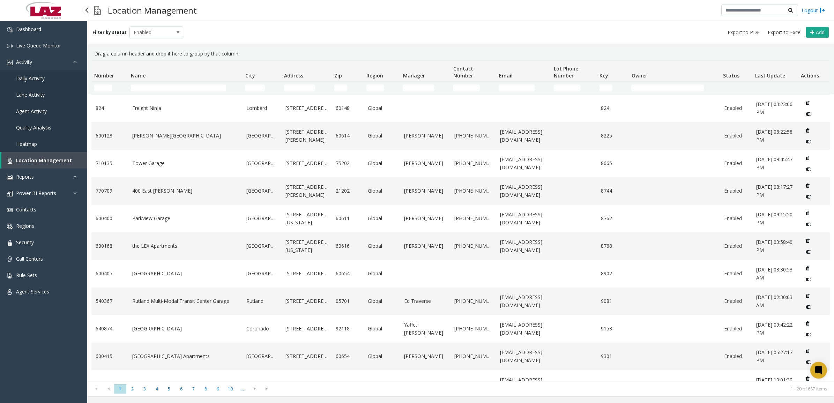  I want to click on input: Key Filter, so click(606, 88).